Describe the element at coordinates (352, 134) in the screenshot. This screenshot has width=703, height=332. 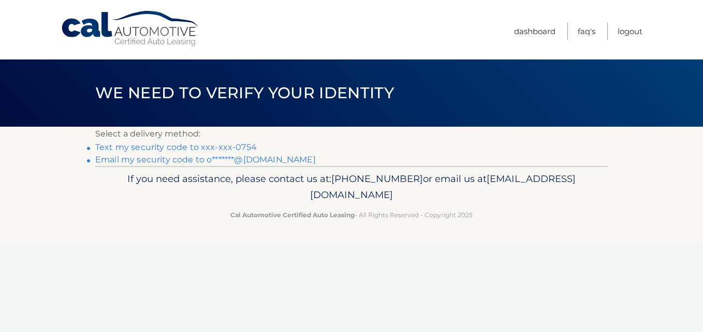
I see `p: Select a delivery method:` at that location.